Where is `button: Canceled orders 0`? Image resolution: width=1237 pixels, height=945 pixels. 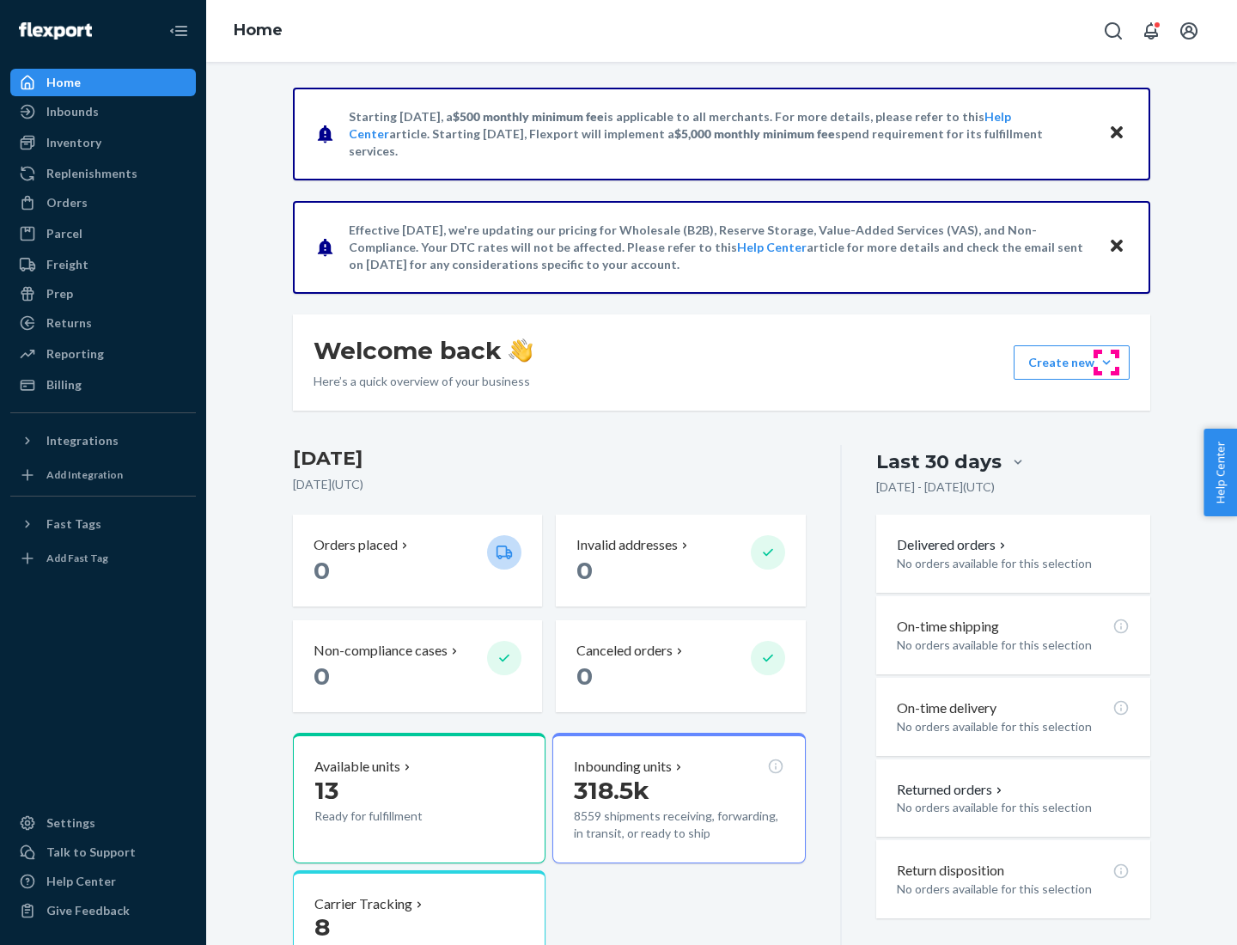
button: Canceled orders 0 is located at coordinates (680, 666).